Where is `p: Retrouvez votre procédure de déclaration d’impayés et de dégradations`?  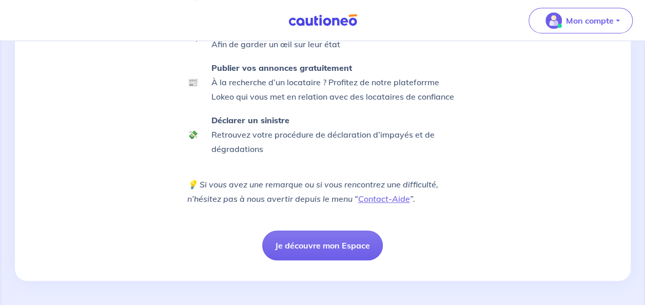 p: Retrouvez votre procédure de déclaration d’impayés et de dégradations is located at coordinates (335, 134).